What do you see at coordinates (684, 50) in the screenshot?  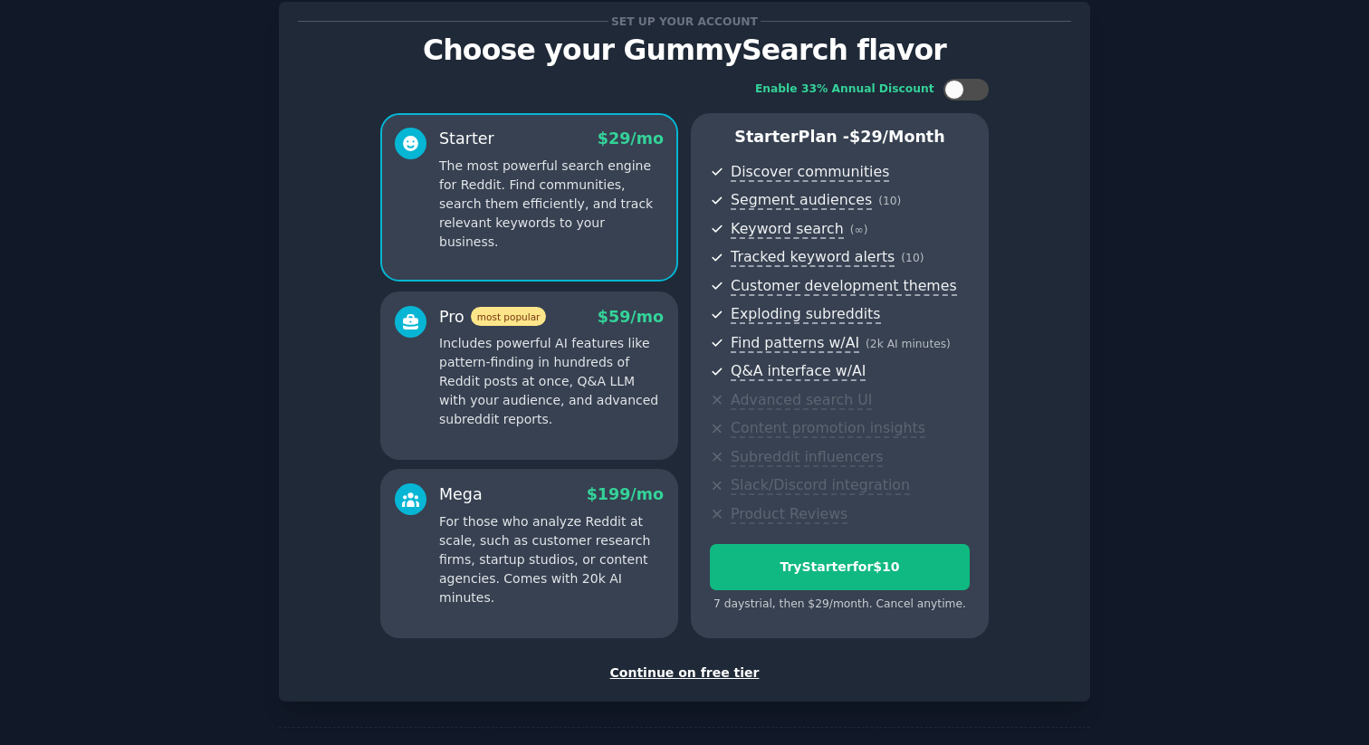 I see `p: Choose your GummySearch flavor` at bounding box center [684, 50].